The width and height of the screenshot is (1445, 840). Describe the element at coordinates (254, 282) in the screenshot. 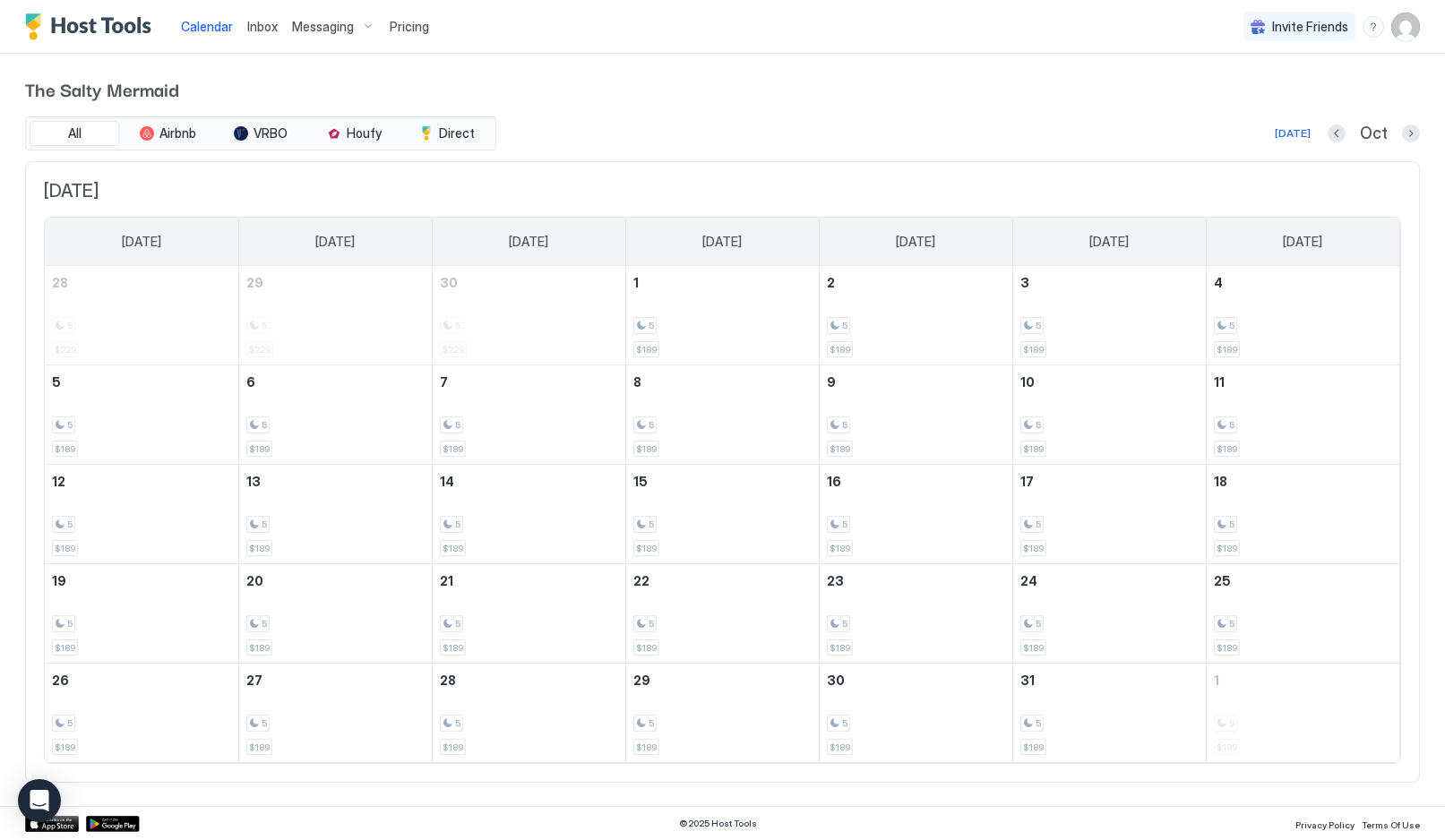

I see `span: 29` at that location.